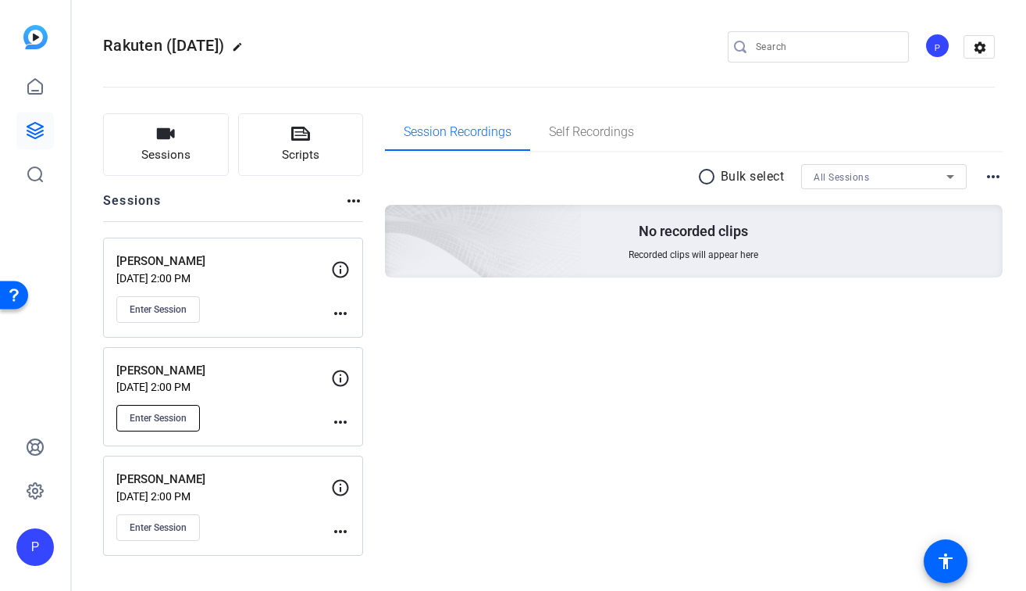  I want to click on mat-icon: accessibility, so click(946, 561).